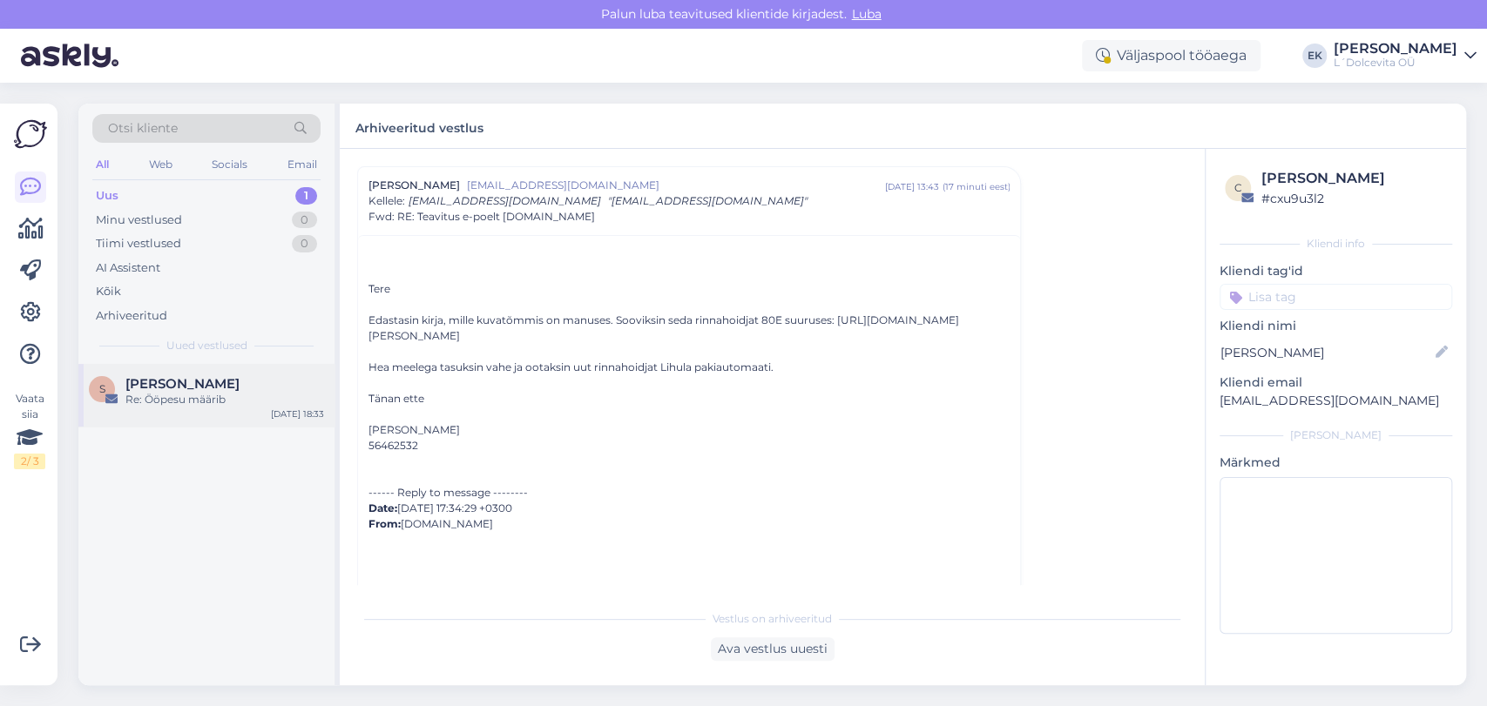  Describe the element at coordinates (182, 384) in the screenshot. I see `span: Sirli Puhk` at that location.